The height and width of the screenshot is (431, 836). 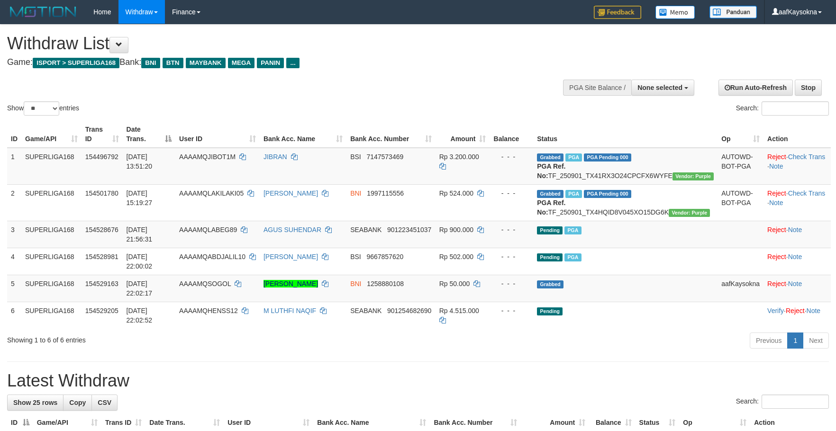 What do you see at coordinates (208, 230) in the screenshot?
I see `span: AAAAMQLABEG89` at bounding box center [208, 230].